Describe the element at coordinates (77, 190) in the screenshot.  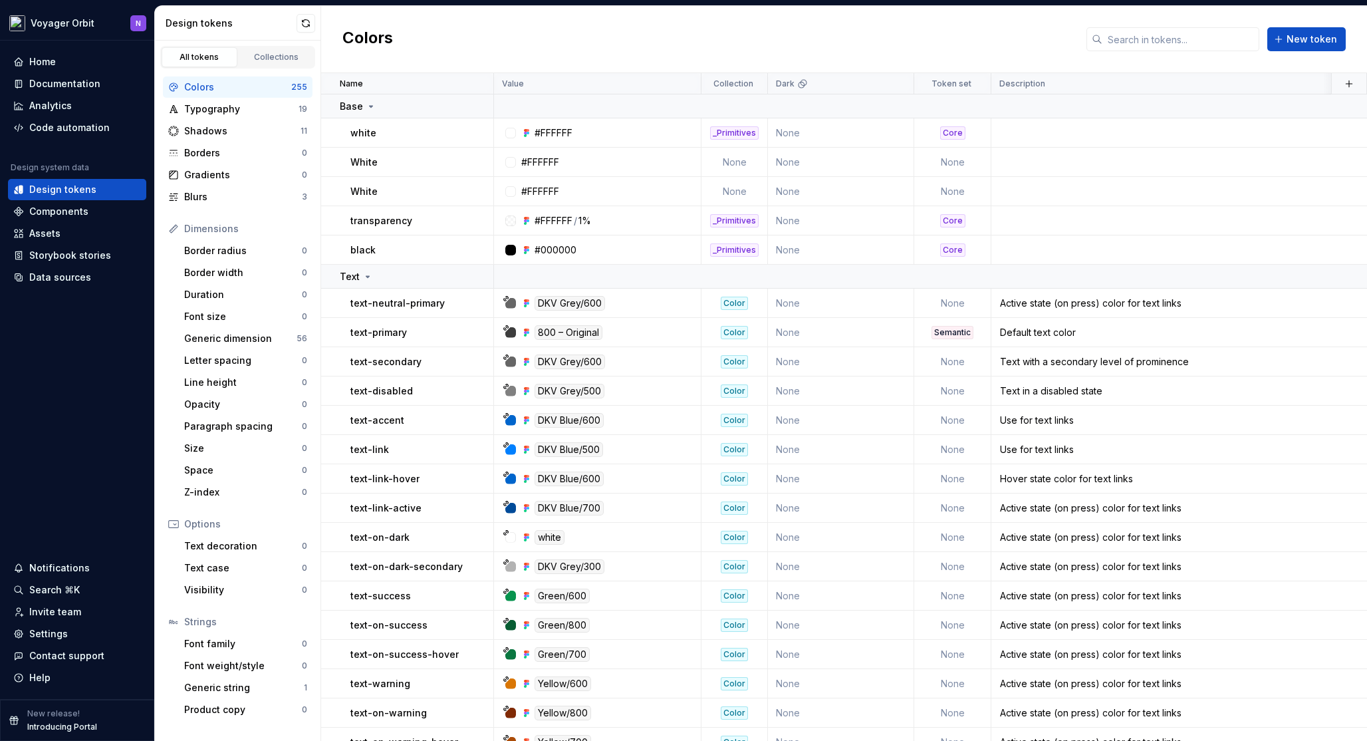
I see `a: Design tokens` at that location.